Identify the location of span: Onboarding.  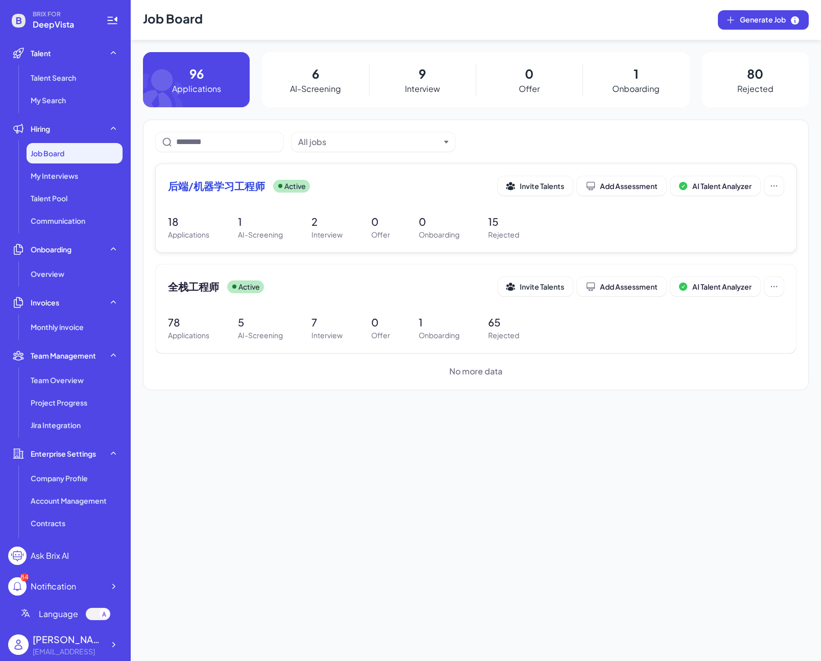
(51, 249).